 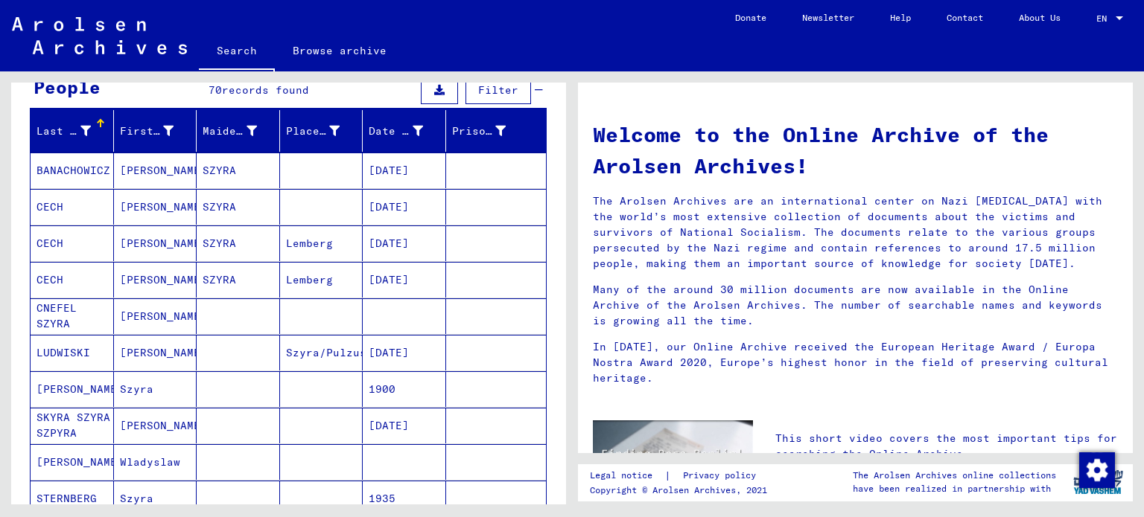 I want to click on div: People, so click(x=67, y=87).